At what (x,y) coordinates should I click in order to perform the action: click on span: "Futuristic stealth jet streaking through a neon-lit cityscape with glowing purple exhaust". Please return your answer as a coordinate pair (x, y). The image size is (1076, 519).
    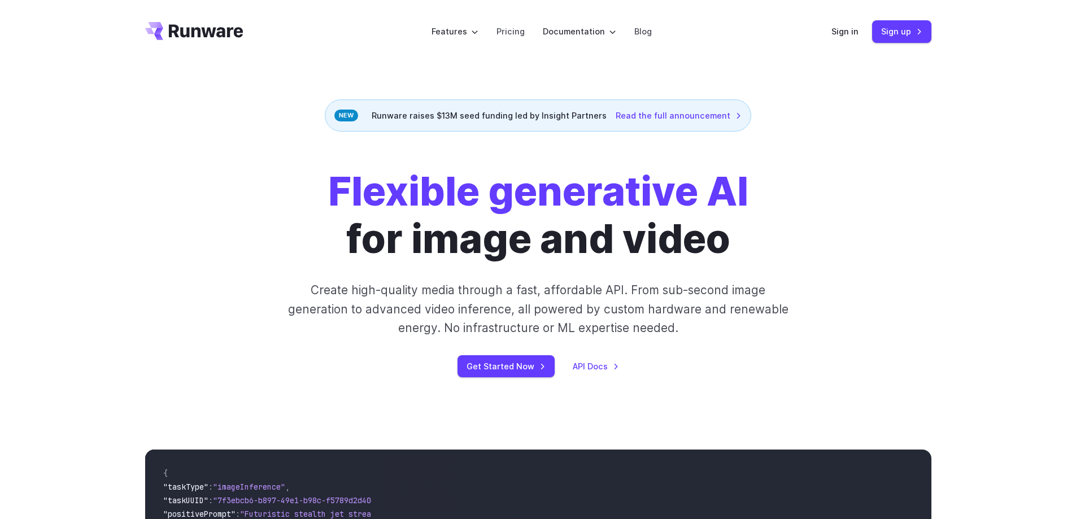
    Looking at the image, I should click on (446, 514).